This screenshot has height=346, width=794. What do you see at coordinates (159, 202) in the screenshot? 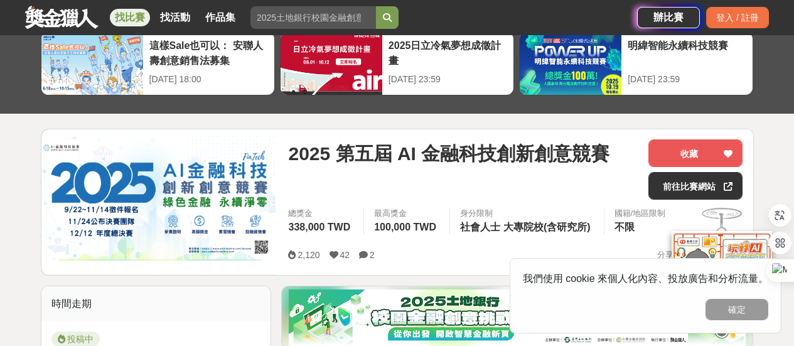
I see `img: Cover Image` at bounding box center [159, 202].